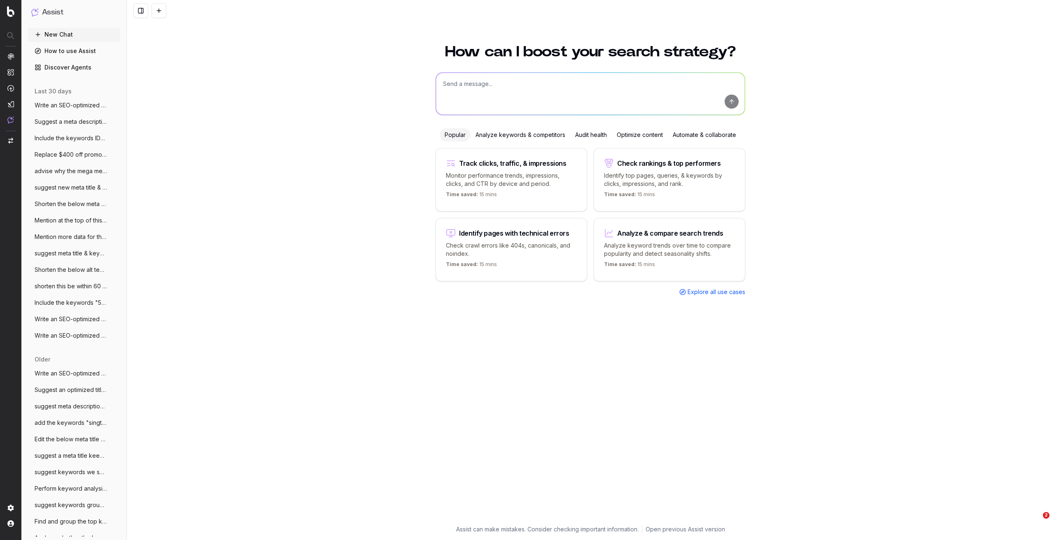 Image resolution: width=1054 pixels, height=540 pixels. Describe the element at coordinates (11, 524) in the screenshot. I see `img: My account` at that location.